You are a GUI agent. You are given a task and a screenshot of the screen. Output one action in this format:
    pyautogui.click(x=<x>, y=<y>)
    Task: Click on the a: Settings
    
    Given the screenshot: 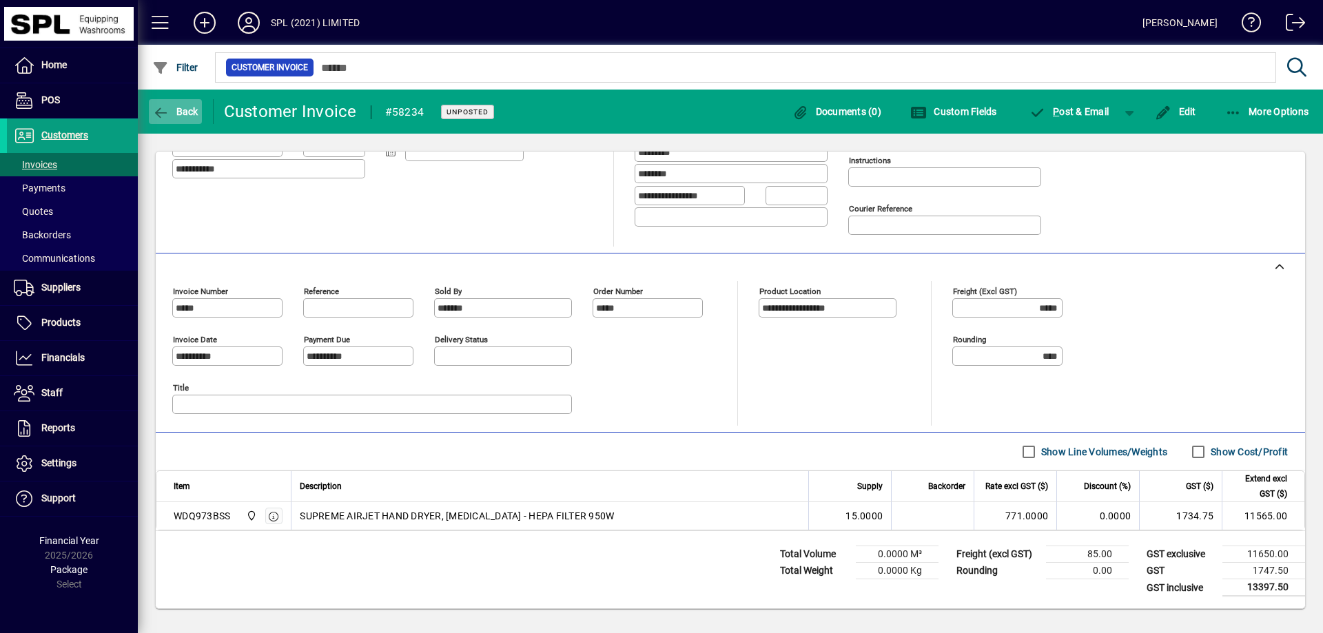 What is the action you would take?
    pyautogui.click(x=72, y=464)
    